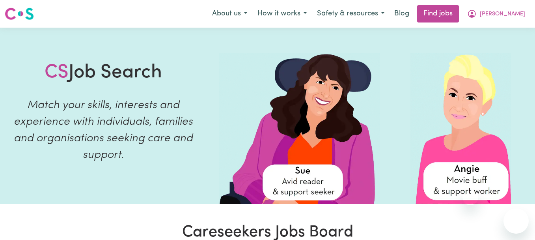  Describe the element at coordinates (19, 14) in the screenshot. I see `img: Careseekers logo` at that location.